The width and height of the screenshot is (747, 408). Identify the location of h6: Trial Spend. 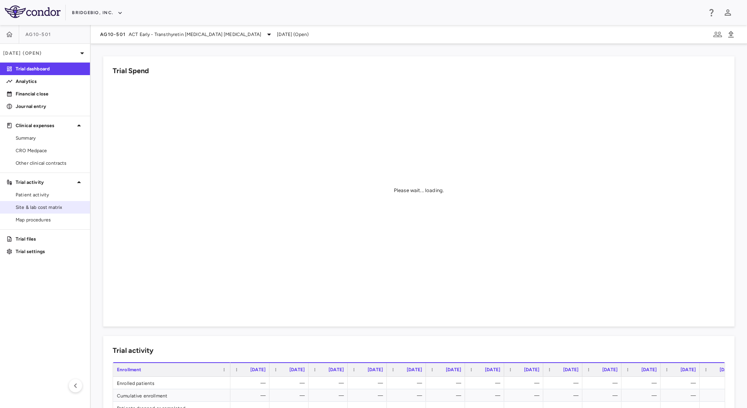
(131, 71).